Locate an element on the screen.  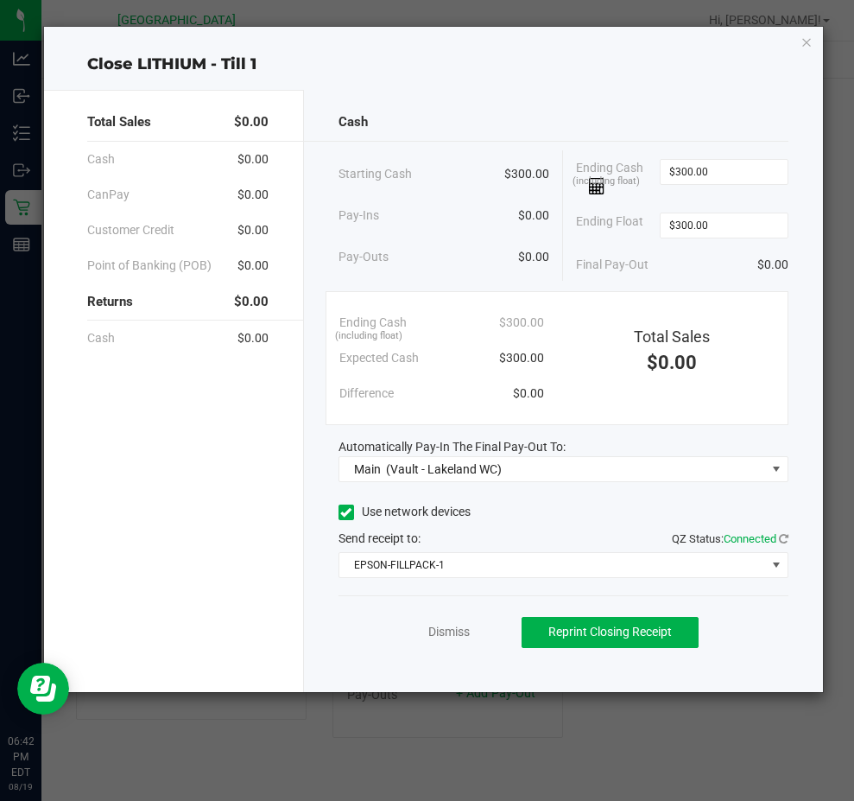
span: Customer Credit is located at coordinates (130, 230).